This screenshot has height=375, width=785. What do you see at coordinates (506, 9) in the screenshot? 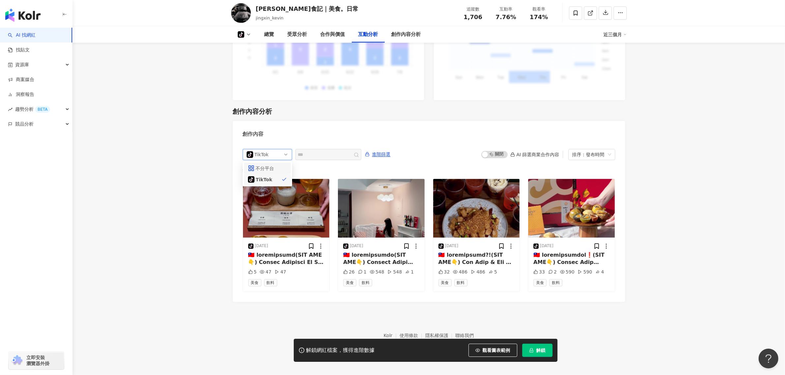
I see `div: 互動率` at bounding box center [506, 9].